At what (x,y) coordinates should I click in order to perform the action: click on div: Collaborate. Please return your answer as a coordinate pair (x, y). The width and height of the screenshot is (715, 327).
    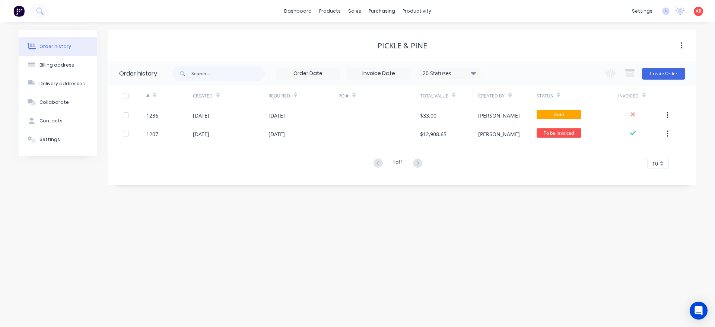
    Looking at the image, I should click on (54, 102).